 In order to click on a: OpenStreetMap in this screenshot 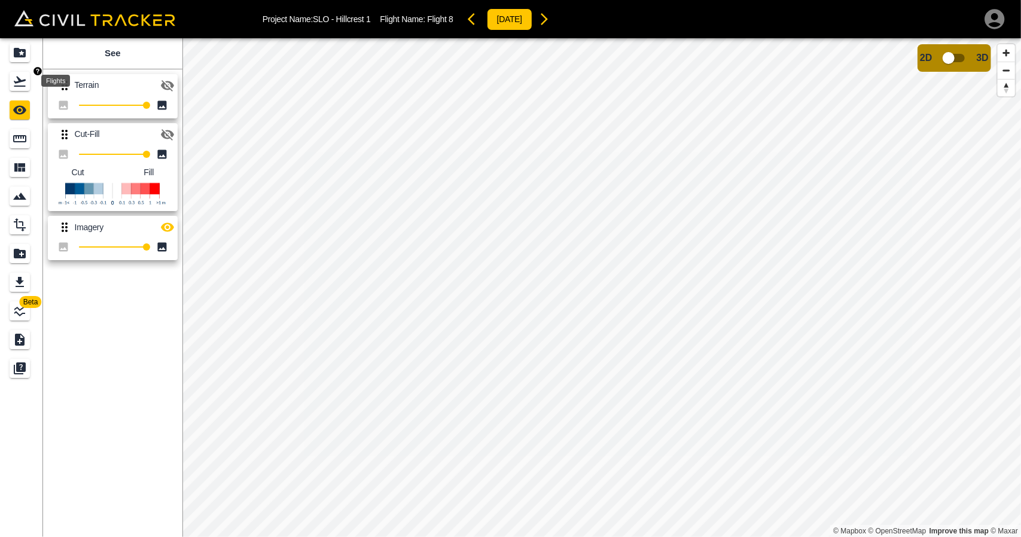, I will do `click(897, 531)`.